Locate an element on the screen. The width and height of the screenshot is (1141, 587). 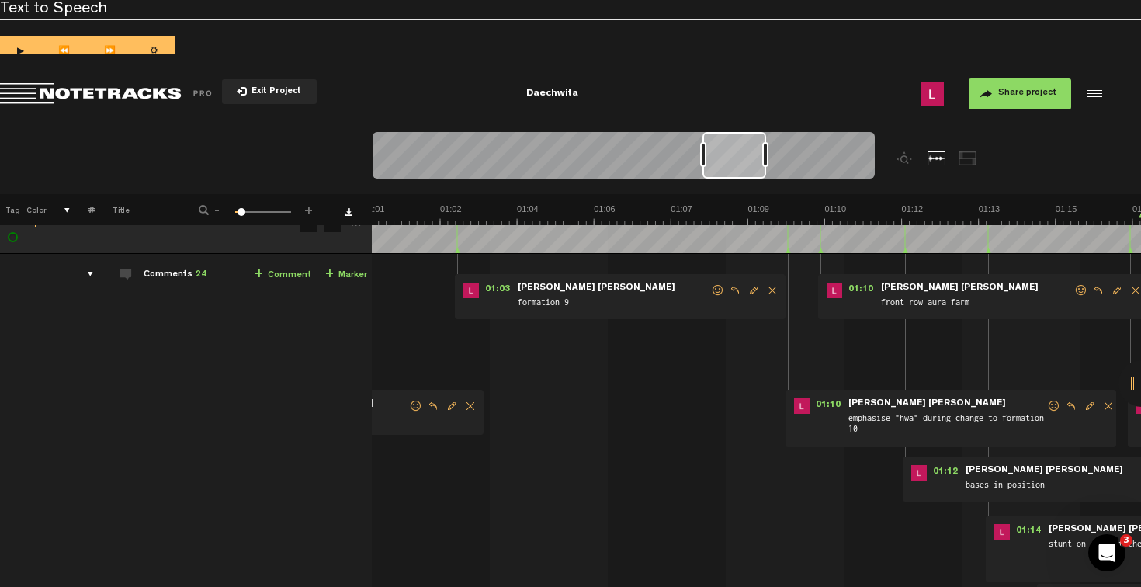
button: Previous is located at coordinates (64, 51).